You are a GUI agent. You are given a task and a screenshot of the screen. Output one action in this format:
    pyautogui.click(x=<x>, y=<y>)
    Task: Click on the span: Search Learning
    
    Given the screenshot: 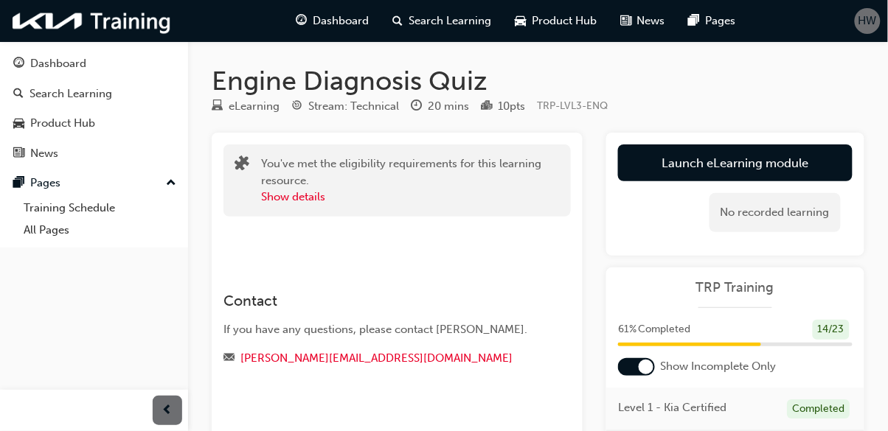 What is the action you would take?
    pyautogui.click(x=450, y=21)
    